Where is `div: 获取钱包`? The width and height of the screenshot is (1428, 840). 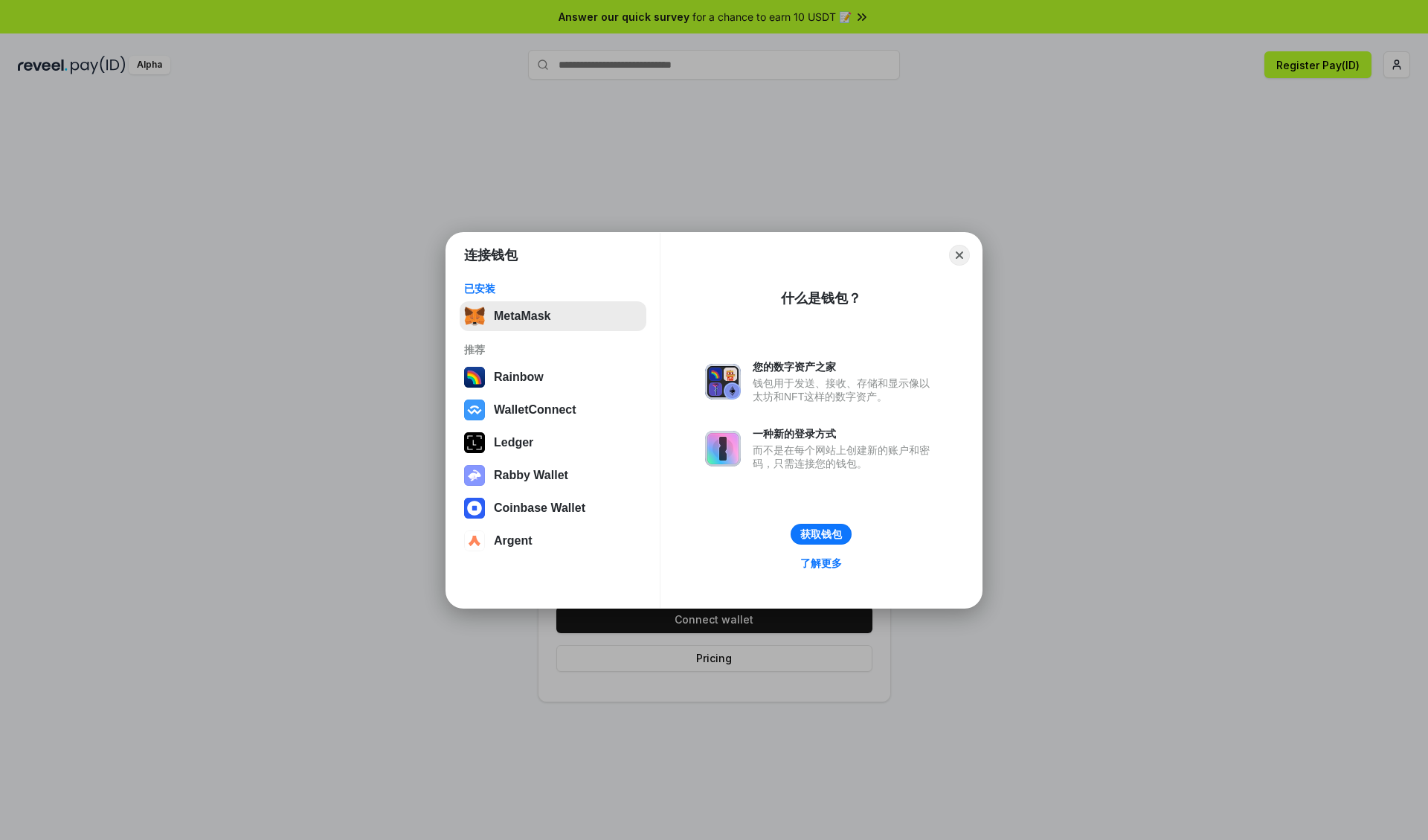 div: 获取钱包 is located at coordinates (822, 534).